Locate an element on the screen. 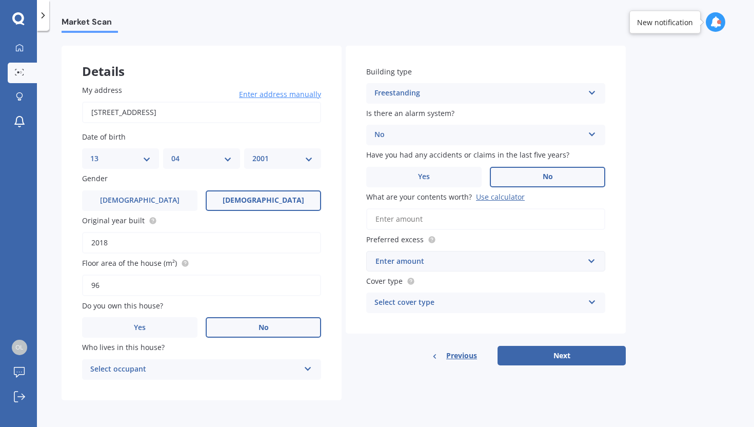  span: What are your contents worth? is located at coordinates (419, 196).